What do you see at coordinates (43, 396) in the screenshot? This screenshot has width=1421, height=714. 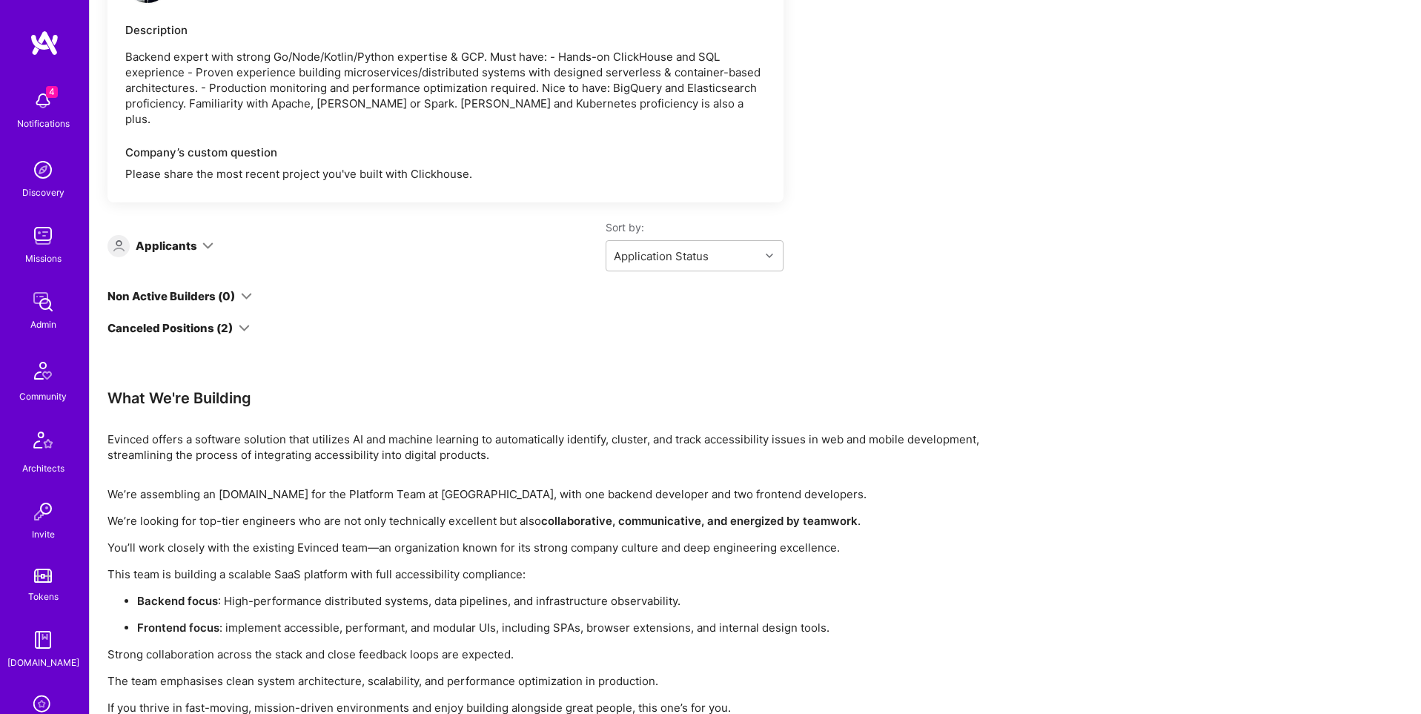 I see `div: Community` at bounding box center [43, 396].